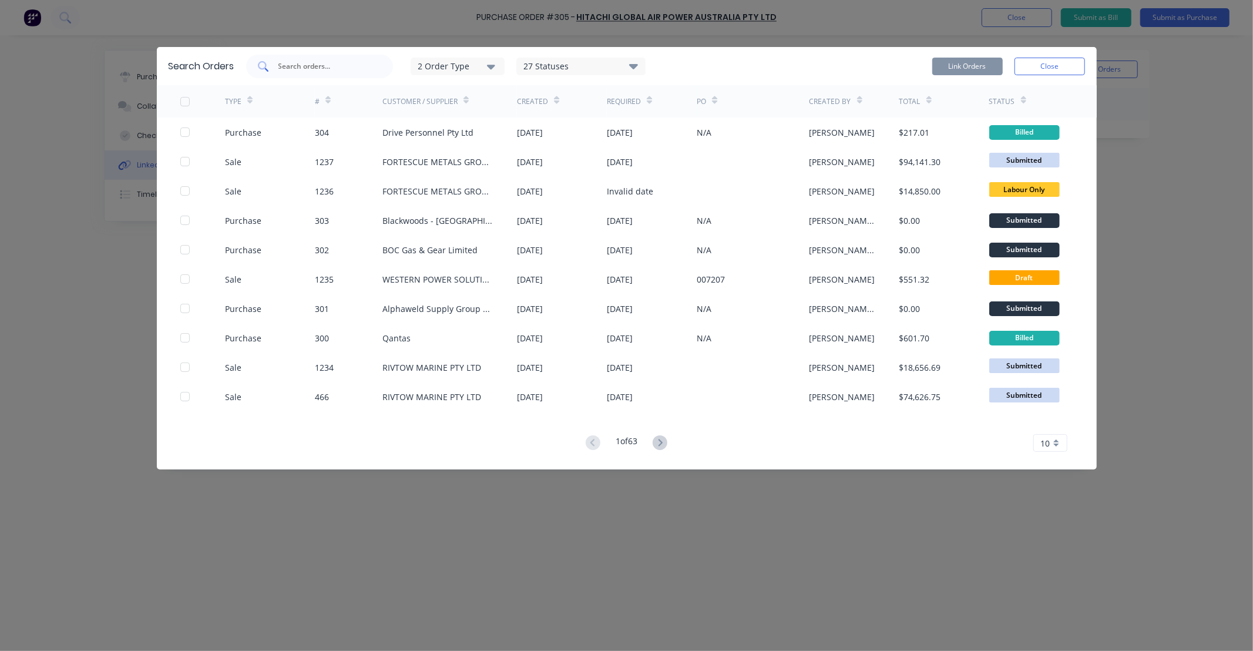 The height and width of the screenshot is (651, 1253). Describe the element at coordinates (457, 66) in the screenshot. I see `button: 2 Order Type` at that location.